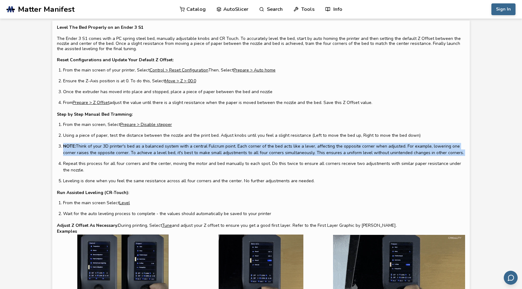 The image size is (522, 289). I want to click on u: Level, so click(125, 203).